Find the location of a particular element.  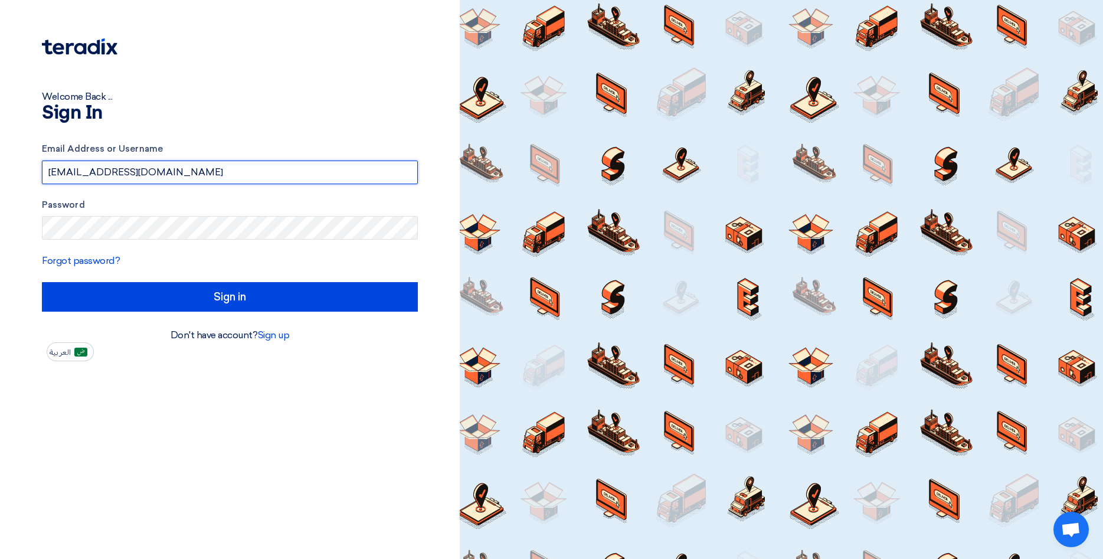

input: Enter your business email or username is located at coordinates (230, 172).